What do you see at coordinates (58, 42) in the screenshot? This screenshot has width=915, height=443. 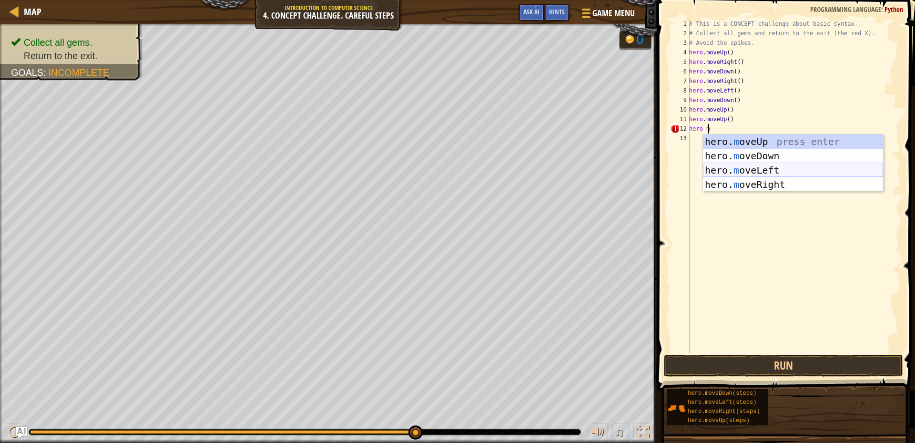 I see `span: Collect all gems.` at bounding box center [58, 42].